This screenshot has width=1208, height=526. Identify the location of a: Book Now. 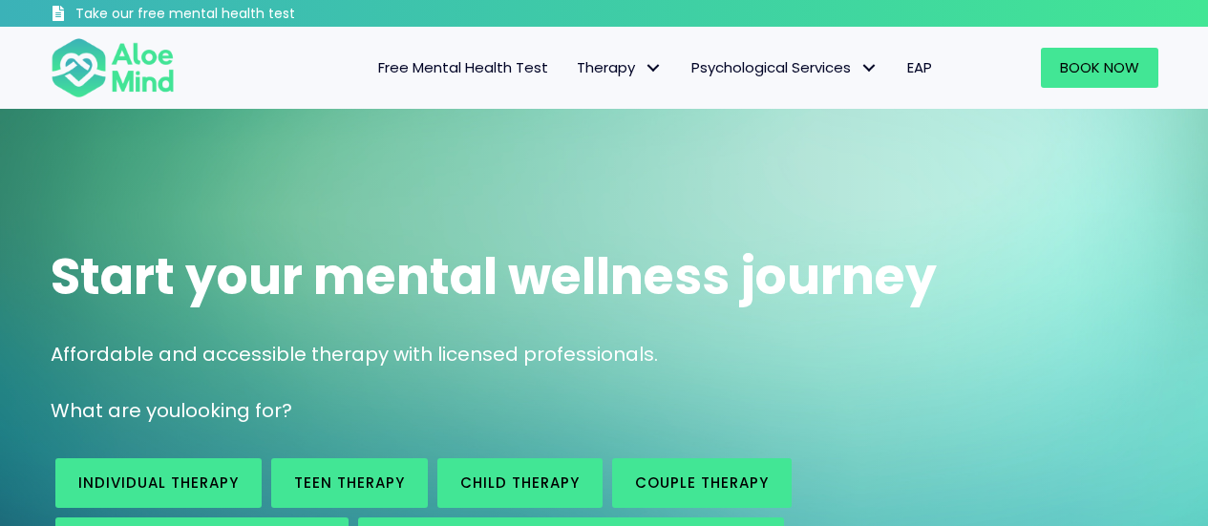
(1099, 68).